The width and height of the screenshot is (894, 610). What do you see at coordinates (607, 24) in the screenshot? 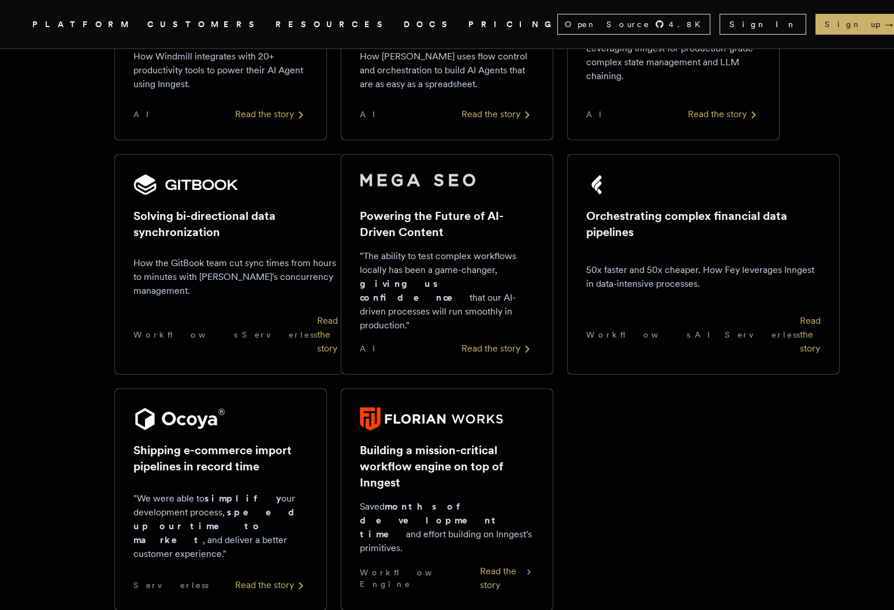
I see `span: Open Source` at bounding box center [607, 24].